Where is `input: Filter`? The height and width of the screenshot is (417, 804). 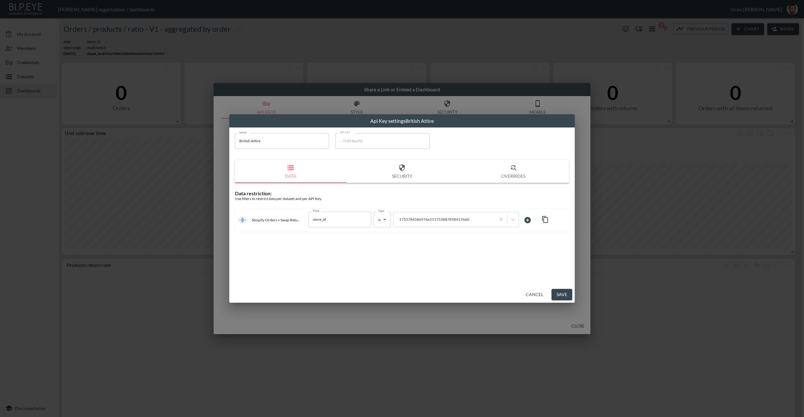 input: Filter is located at coordinates (335, 220).